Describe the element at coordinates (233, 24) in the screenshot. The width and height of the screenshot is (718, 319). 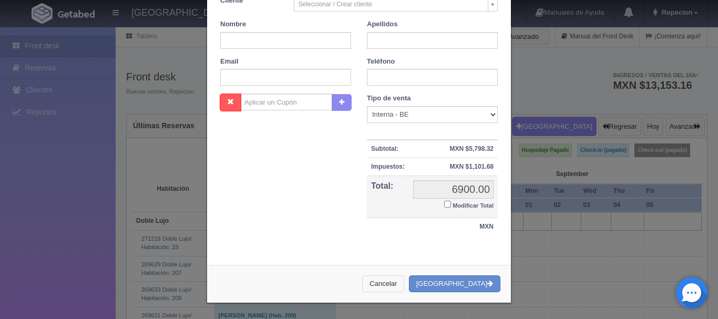
I see `label: Nombre` at that location.